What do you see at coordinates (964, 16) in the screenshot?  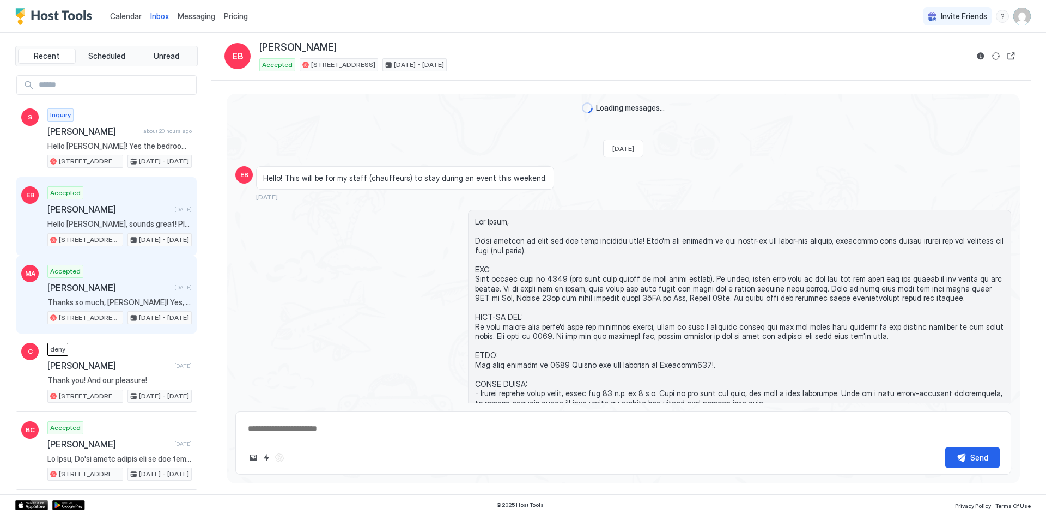 I see `span: Invite Friends` at bounding box center [964, 16].